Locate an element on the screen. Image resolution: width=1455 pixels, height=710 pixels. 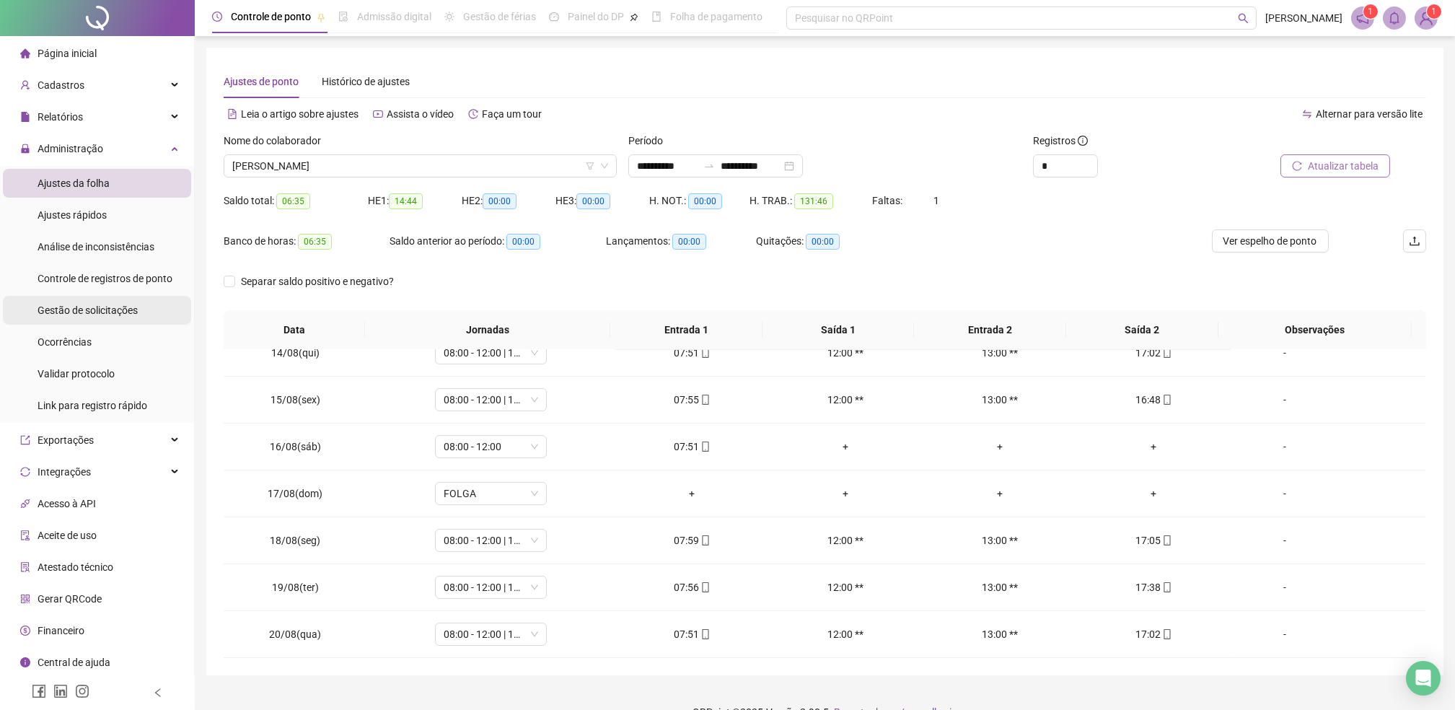
span: Validar protocolo is located at coordinates (76, 374).